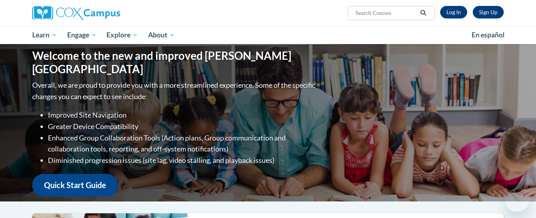  What do you see at coordinates (122, 35) in the screenshot?
I see `a: Explore` at bounding box center [122, 35].